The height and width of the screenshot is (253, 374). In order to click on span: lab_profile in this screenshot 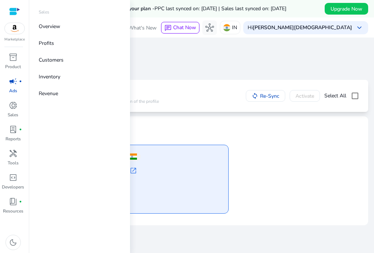, I will do `click(13, 129)`.